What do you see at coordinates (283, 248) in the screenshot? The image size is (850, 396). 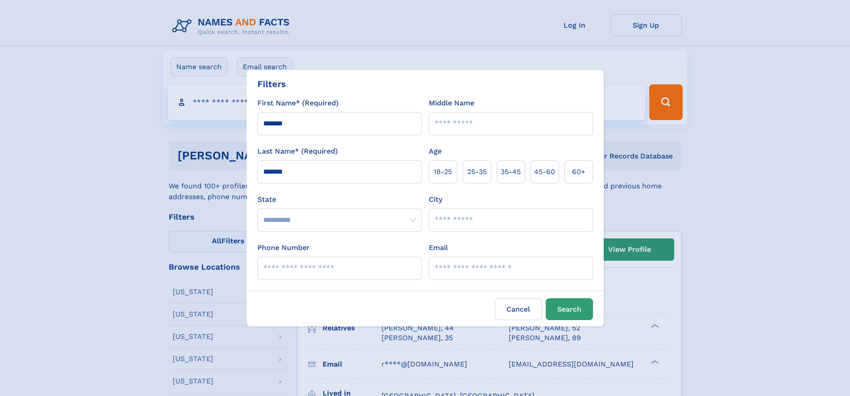 I see `label: Phone Number` at bounding box center [283, 248].